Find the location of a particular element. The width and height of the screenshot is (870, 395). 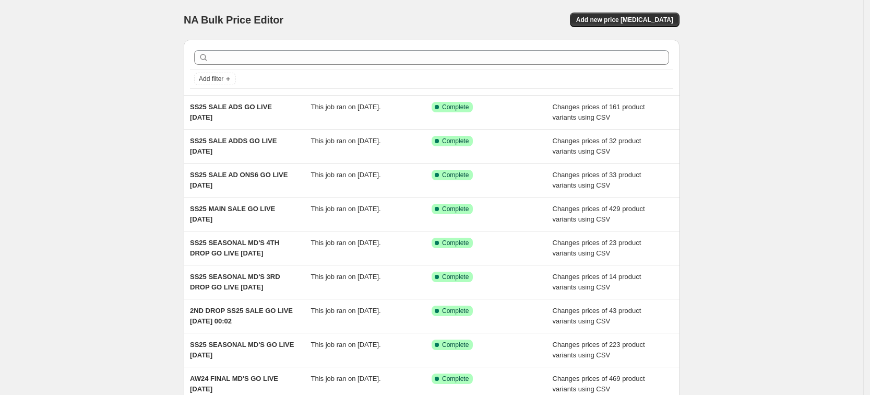

span: Changes prices of 429 product variants using CSV is located at coordinates (599, 214).